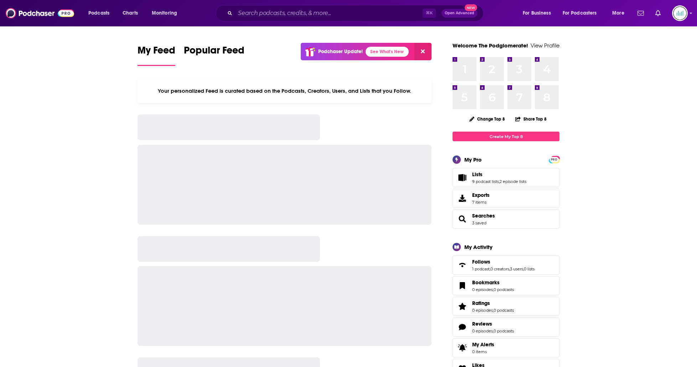  Describe the element at coordinates (156, 52) in the screenshot. I see `span: My Feed` at that location.